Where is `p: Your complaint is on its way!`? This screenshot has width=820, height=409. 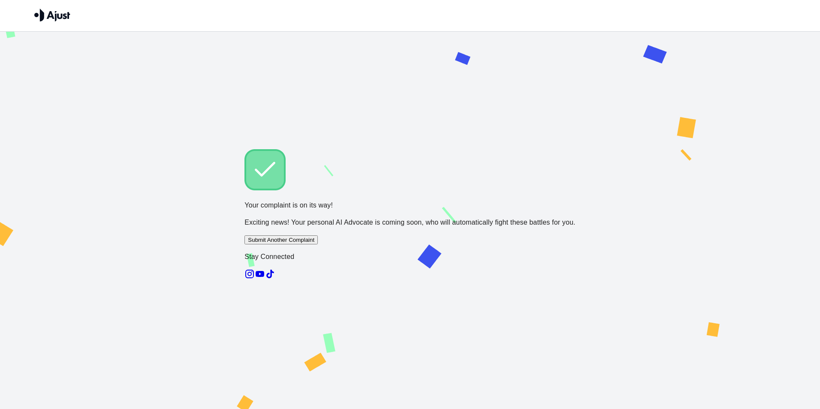 p: Your complaint is on its way! is located at coordinates (410, 205).